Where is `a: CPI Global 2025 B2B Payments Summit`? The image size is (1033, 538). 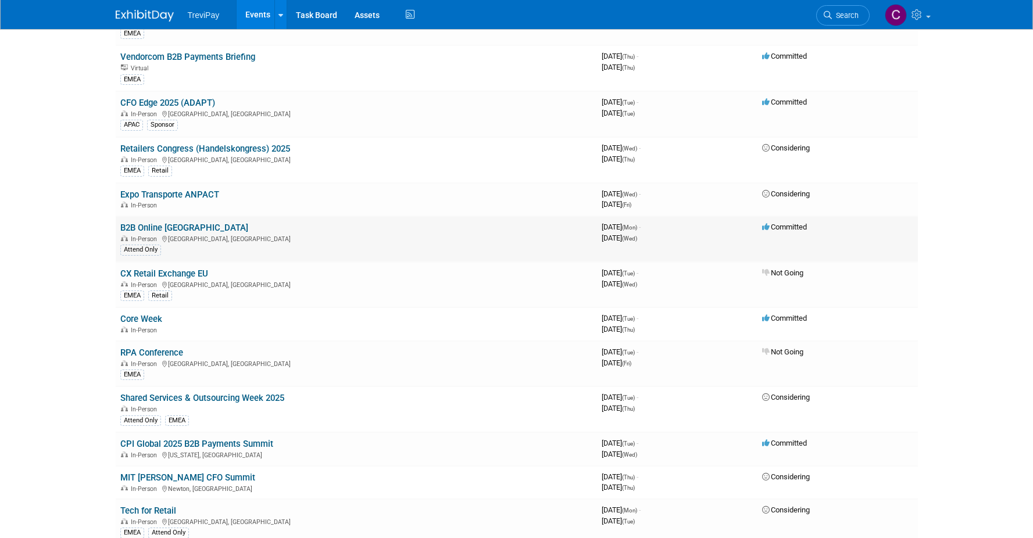
a: CPI Global 2025 B2B Payments Summit is located at coordinates (196, 444).